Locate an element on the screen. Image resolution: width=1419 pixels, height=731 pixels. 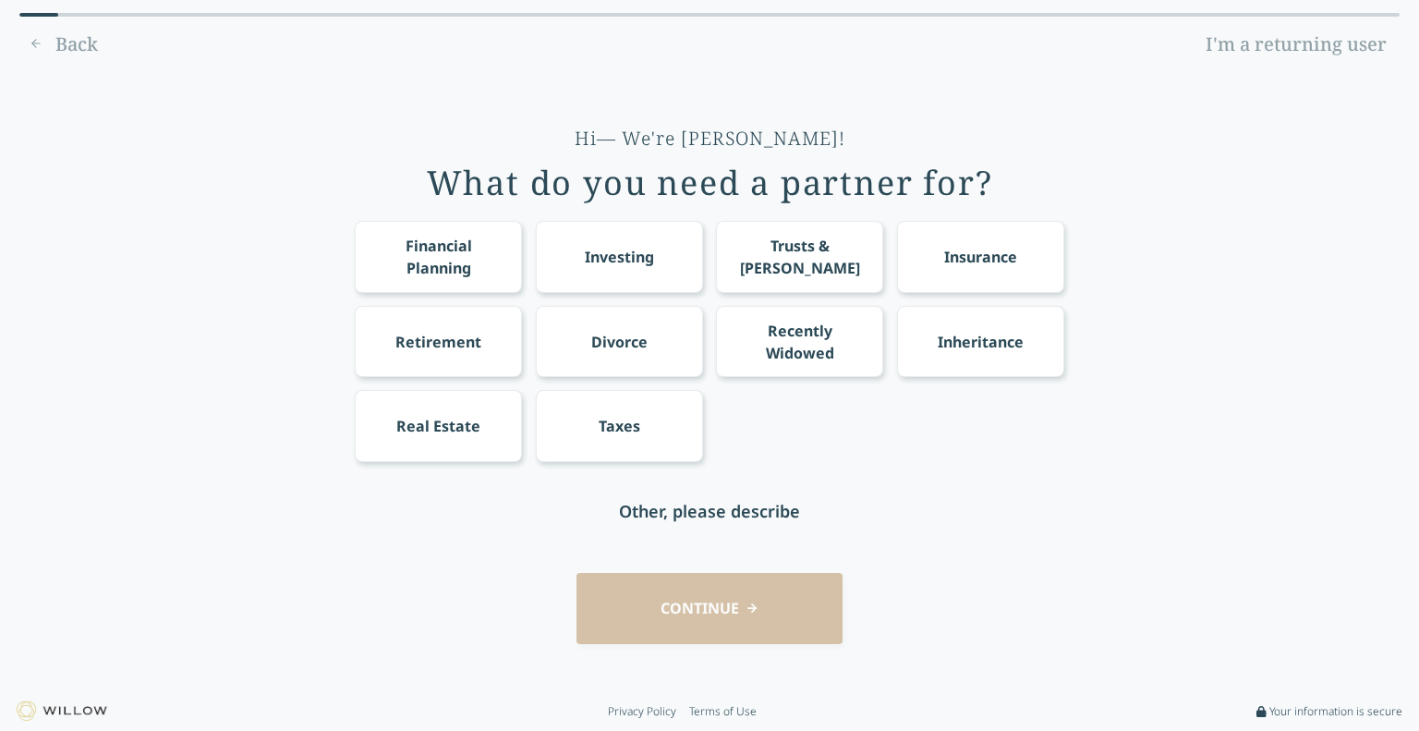
div: Financial Planning is located at coordinates (439, 257).